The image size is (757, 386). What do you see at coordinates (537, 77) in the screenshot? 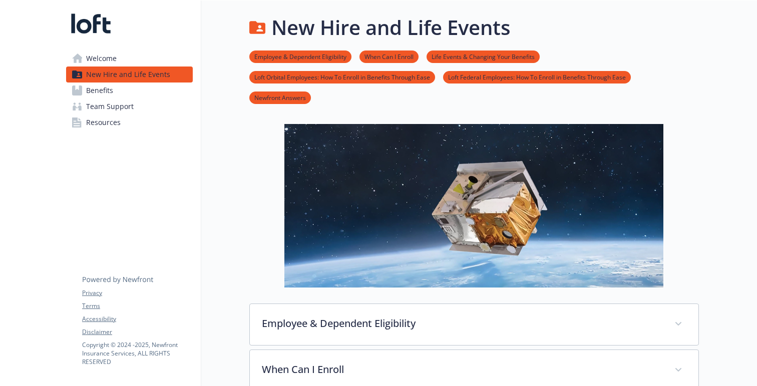
I see `a: Loft Federal Employees: How To Enroll in Benefits Through Ease` at bounding box center [537, 77].